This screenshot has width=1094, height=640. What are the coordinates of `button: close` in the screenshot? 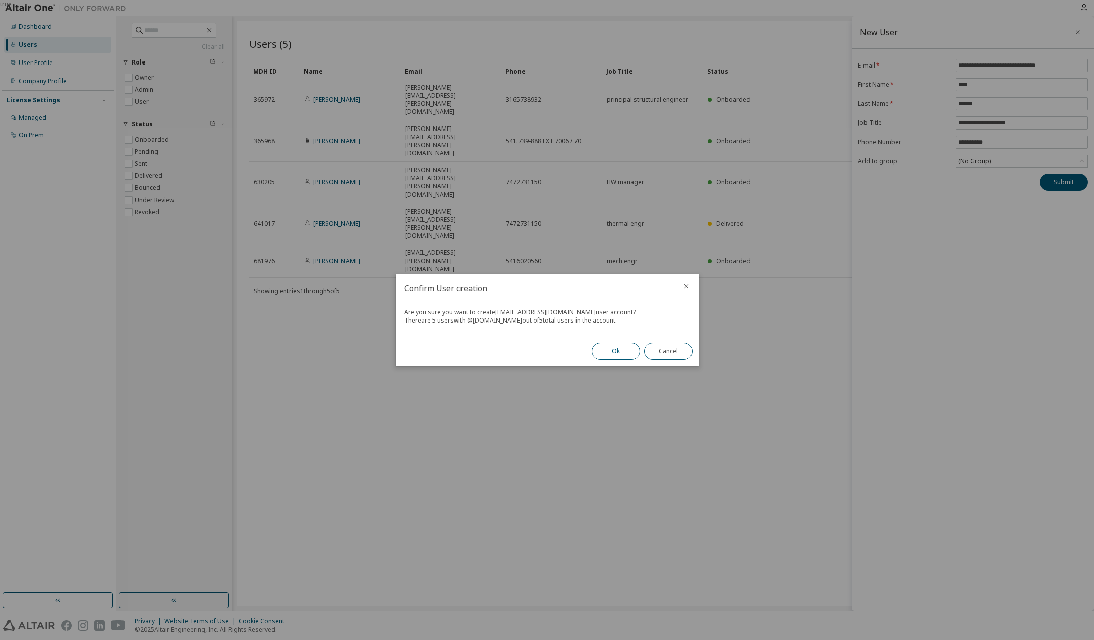 It's located at (686, 286).